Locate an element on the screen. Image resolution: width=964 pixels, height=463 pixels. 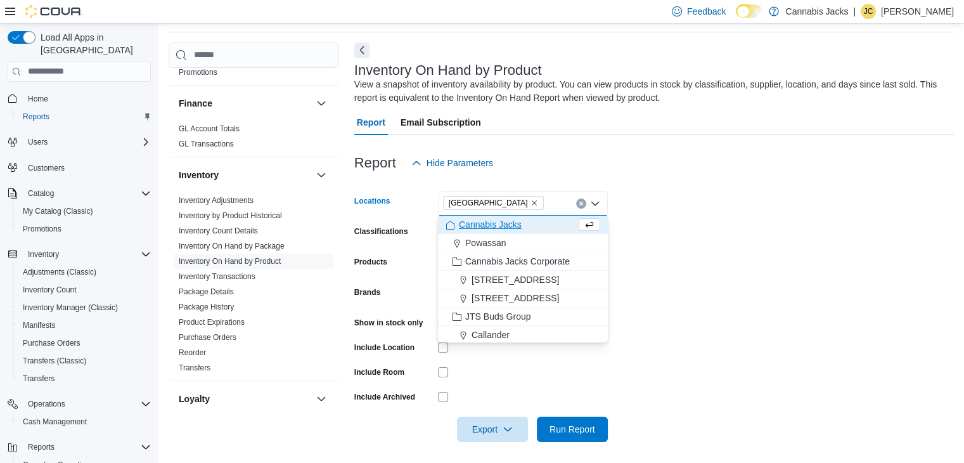
button: Remove North Bay from selection in this group is located at coordinates (534, 203).